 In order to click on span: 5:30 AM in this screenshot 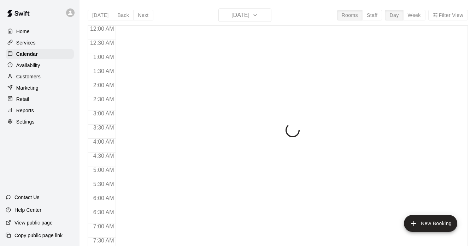, I will do `click(104, 184)`.